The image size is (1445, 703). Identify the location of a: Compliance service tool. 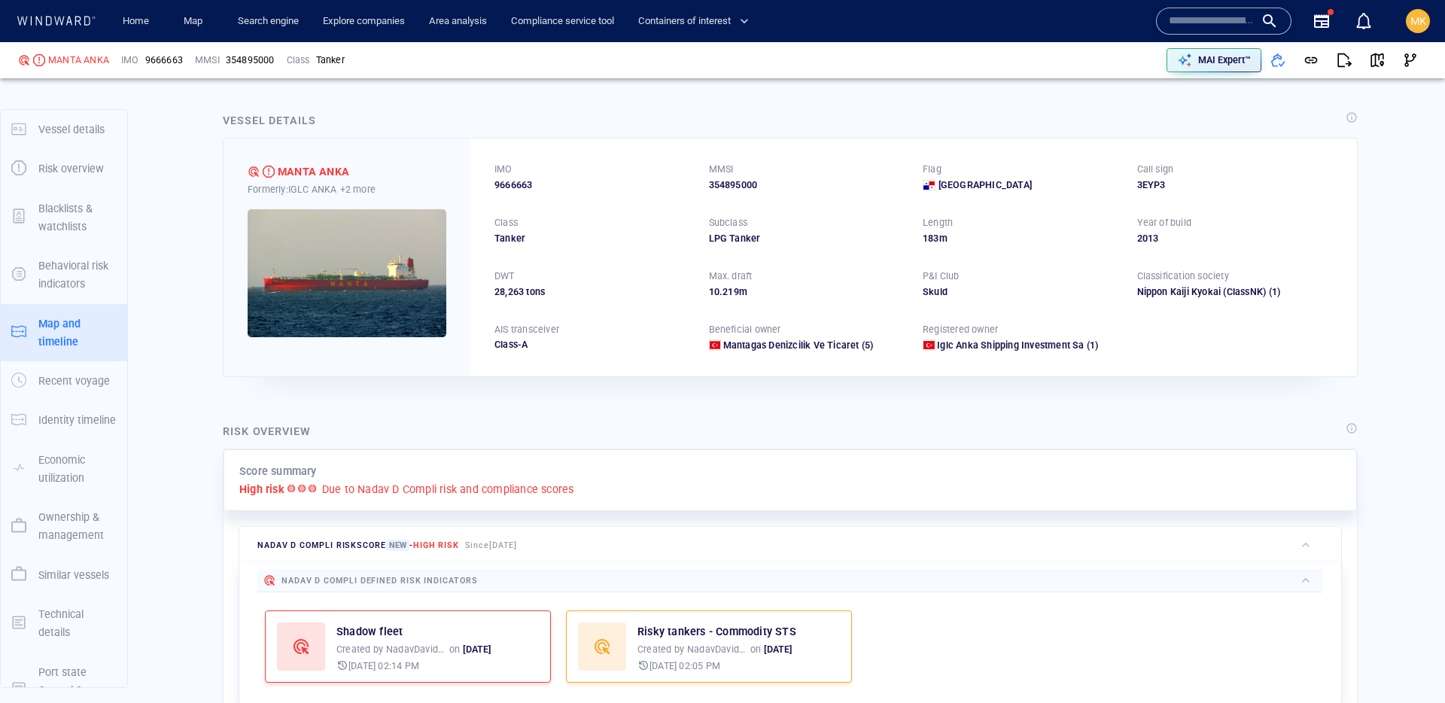
(562, 21).